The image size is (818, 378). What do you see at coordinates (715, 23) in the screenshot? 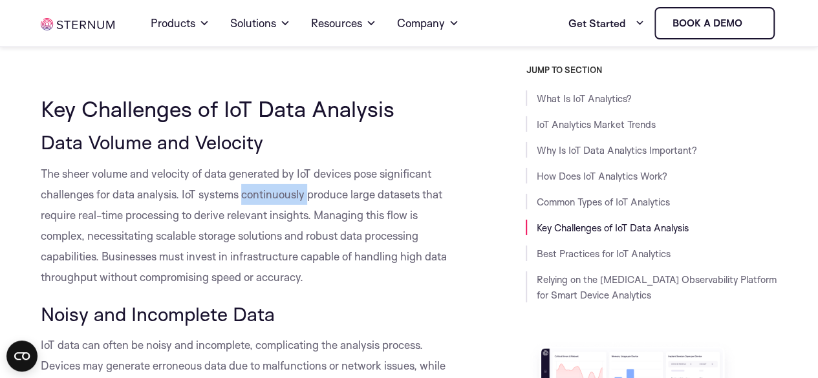
I see `a: Book a demo` at bounding box center [715, 23].